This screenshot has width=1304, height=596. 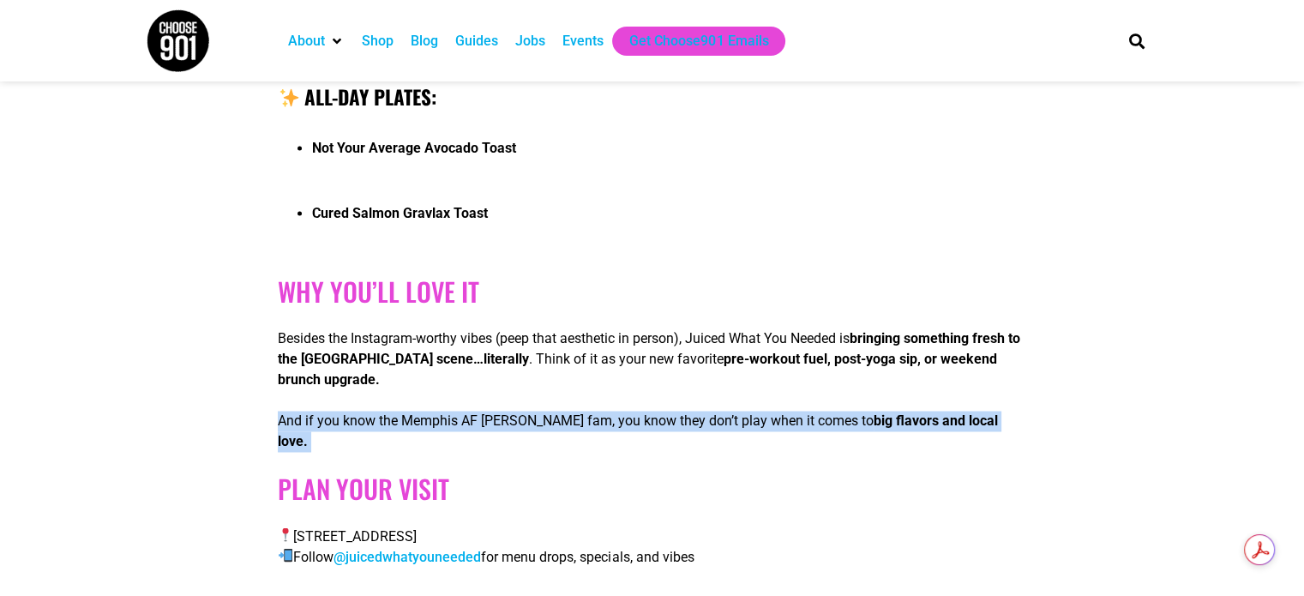 I want to click on a: Get Choose901 Emails, so click(x=699, y=41).